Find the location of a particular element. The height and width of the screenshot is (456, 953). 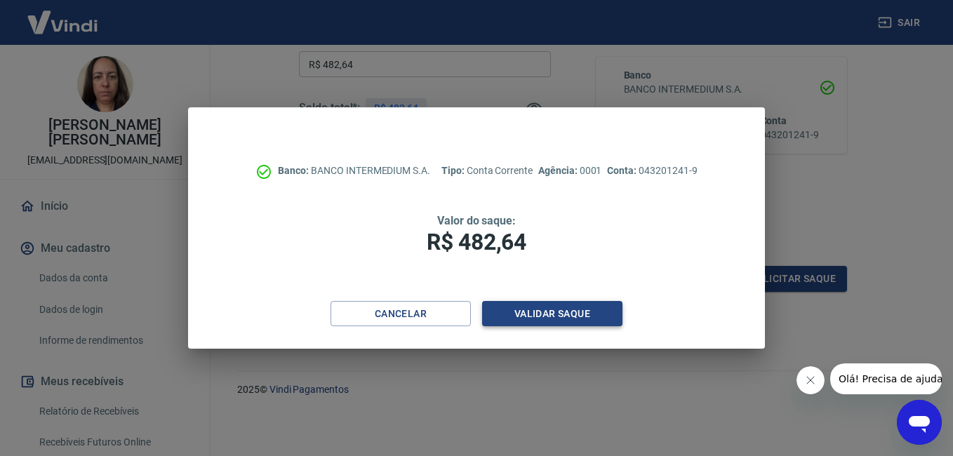

span: Agência: is located at coordinates (558, 170).